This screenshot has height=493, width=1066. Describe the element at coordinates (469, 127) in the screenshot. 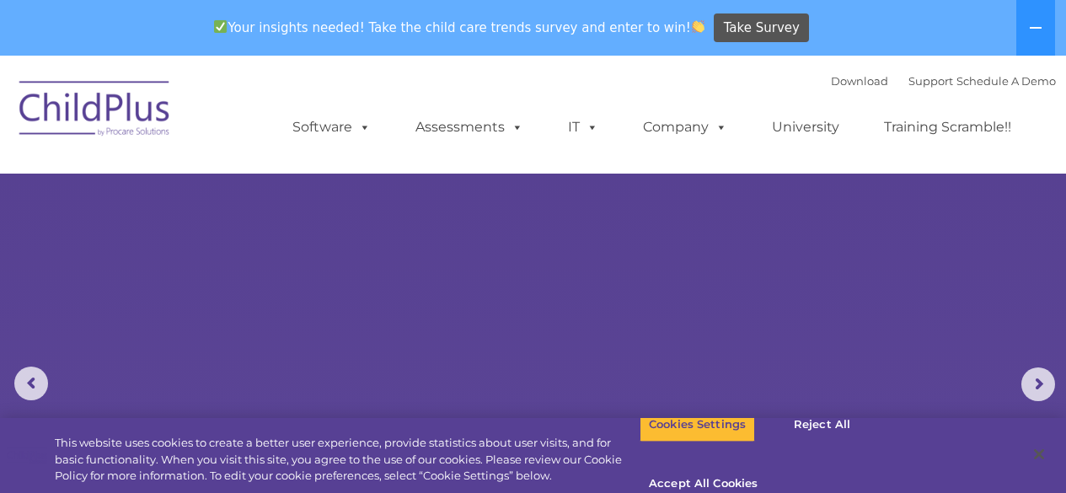

I see `a: Assessments` at that location.